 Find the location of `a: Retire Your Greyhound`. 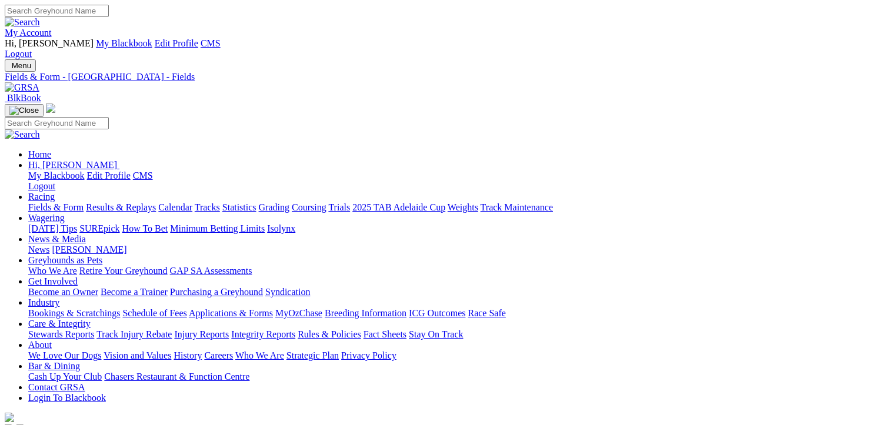

a: Retire Your Greyhound is located at coordinates (124, 271).